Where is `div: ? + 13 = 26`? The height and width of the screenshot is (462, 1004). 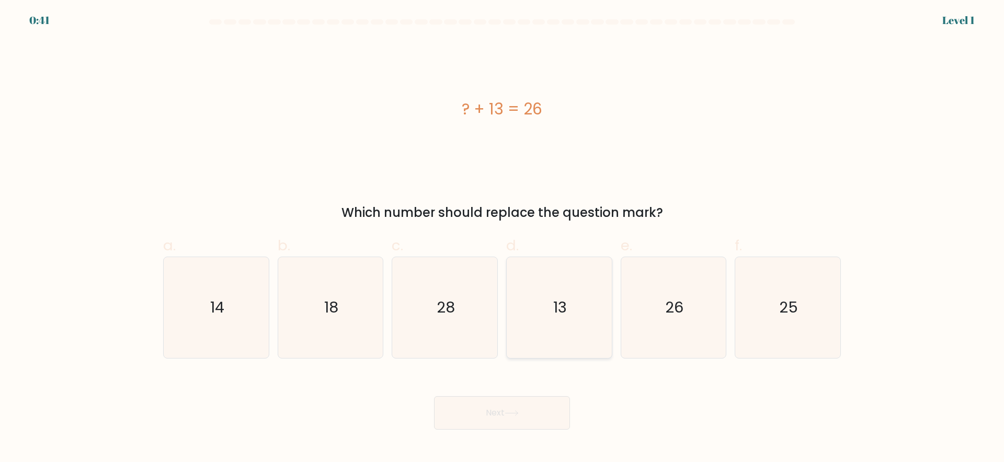 div: ? + 13 = 26 is located at coordinates (502, 109).